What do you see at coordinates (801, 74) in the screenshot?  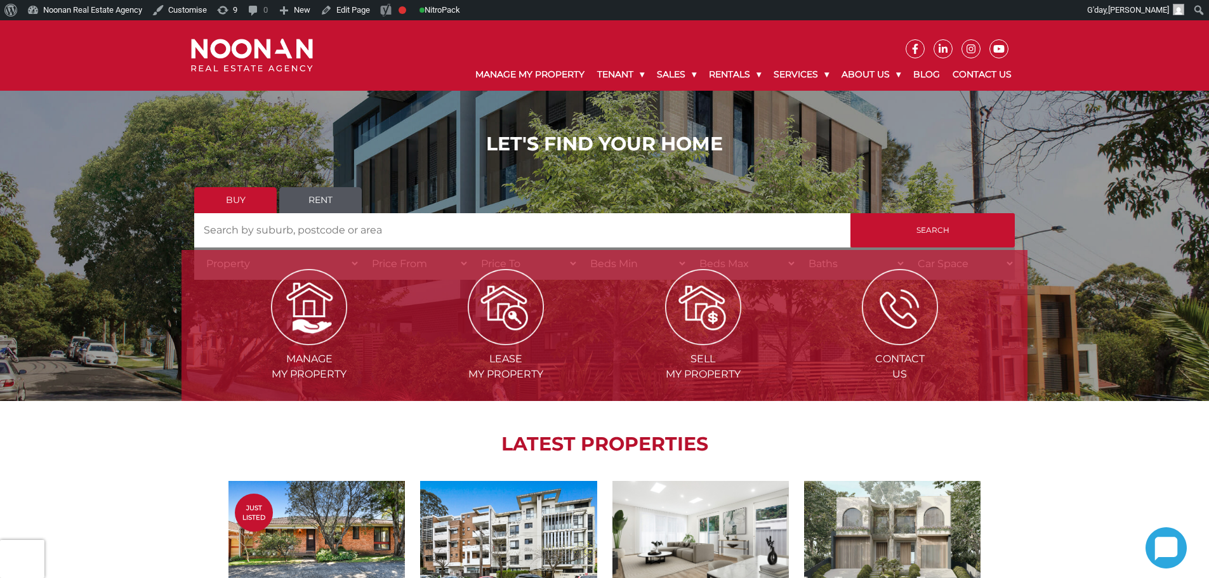 I see `a: Services` at bounding box center [801, 74].